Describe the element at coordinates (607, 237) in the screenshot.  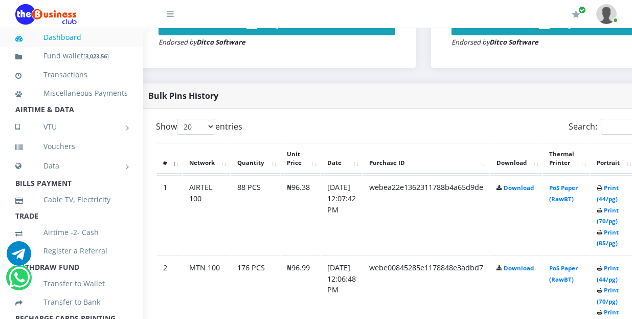
I see `a: Print (85/pg)` at that location.